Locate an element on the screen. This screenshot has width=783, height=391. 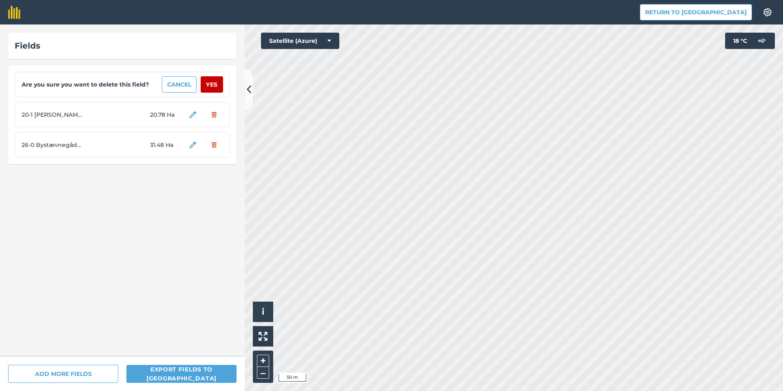
img: Four arrows, one pointing top left, one top right, one bottom right and the last bottom left is located at coordinates (263, 336).